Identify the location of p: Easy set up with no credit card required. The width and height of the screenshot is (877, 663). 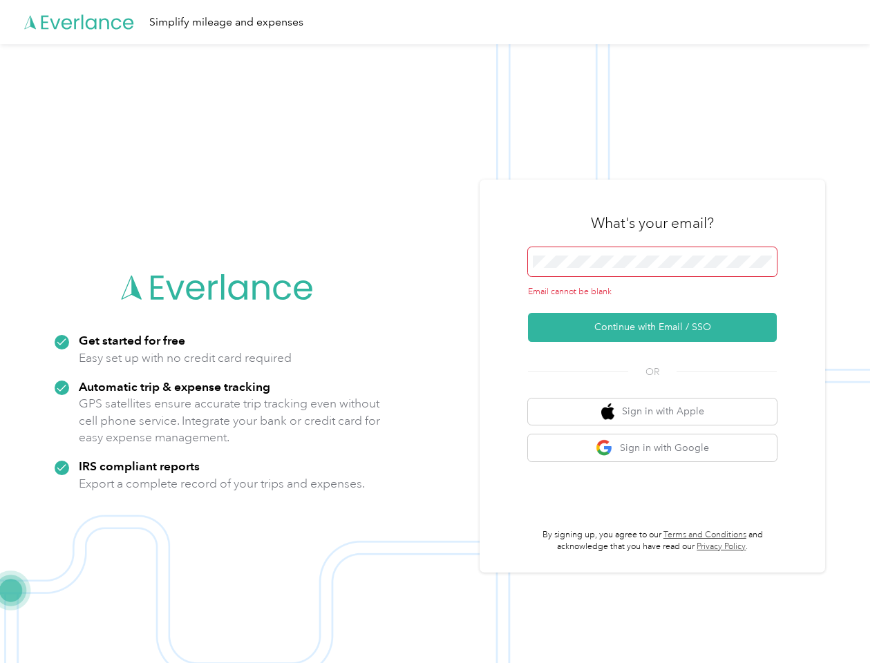
(185, 358).